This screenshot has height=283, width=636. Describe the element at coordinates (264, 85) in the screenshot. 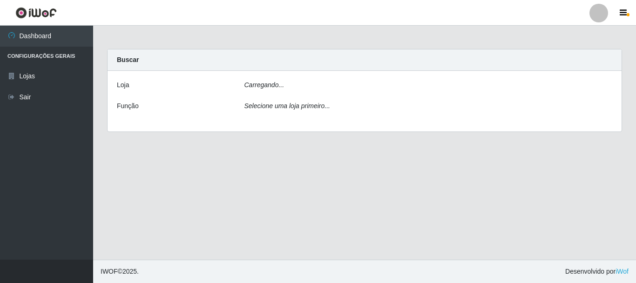

I see `i: Carregando...` at that location.